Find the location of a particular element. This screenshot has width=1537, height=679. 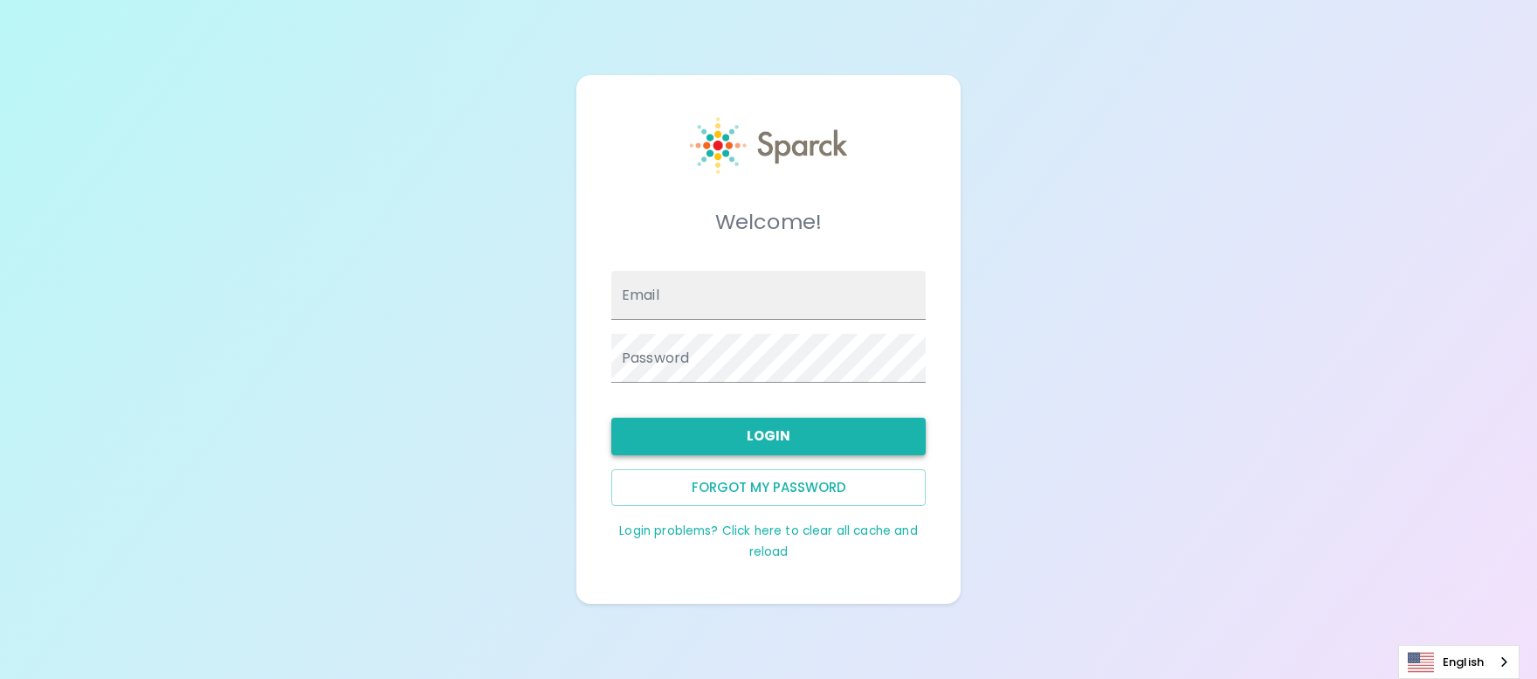

a: English is located at coordinates (1459, 661).